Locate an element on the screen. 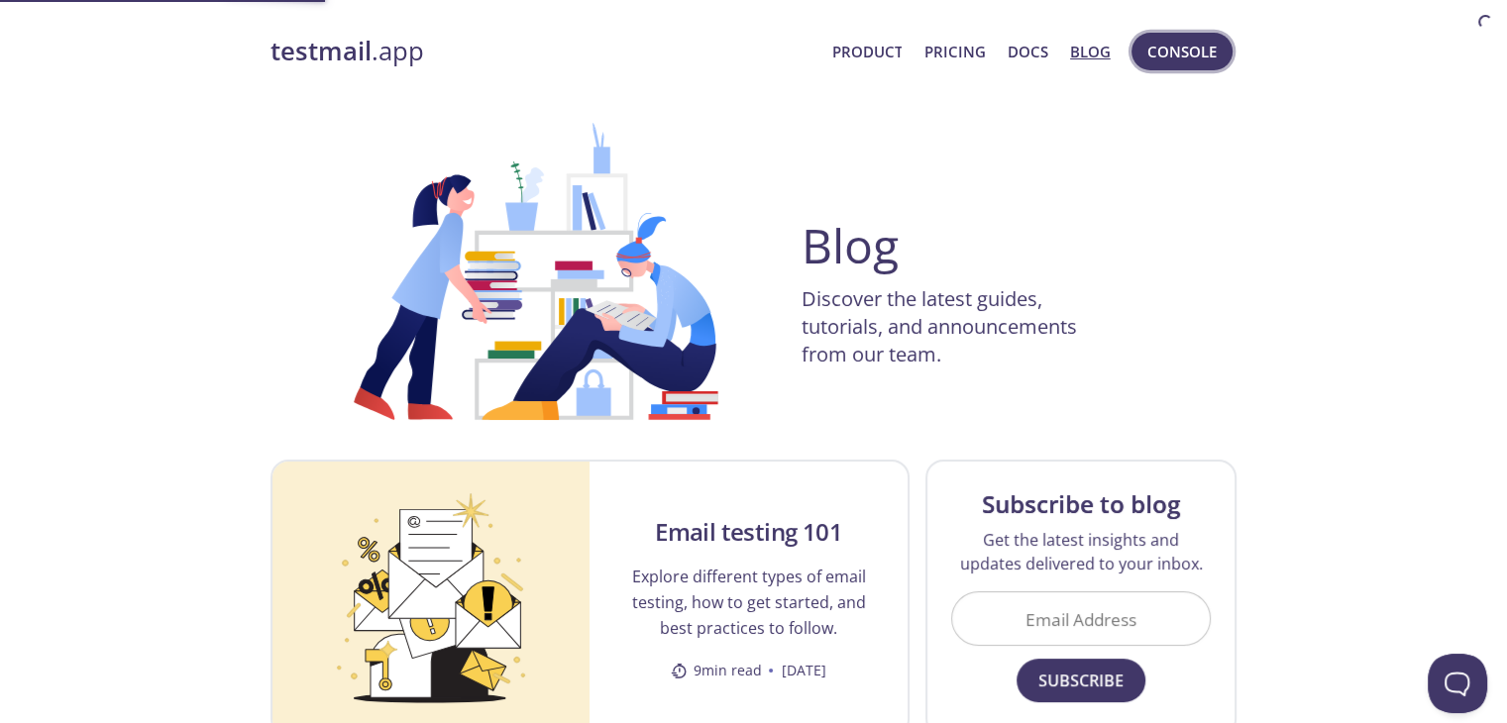 Image resolution: width=1507 pixels, height=723 pixels. h1: Blog is located at coordinates (850, 246).